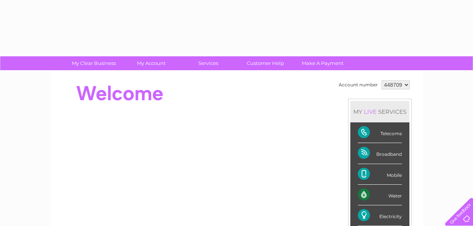 This screenshot has height=226, width=473. What do you see at coordinates (322, 63) in the screenshot?
I see `a: Make A Payment` at bounding box center [322, 63].